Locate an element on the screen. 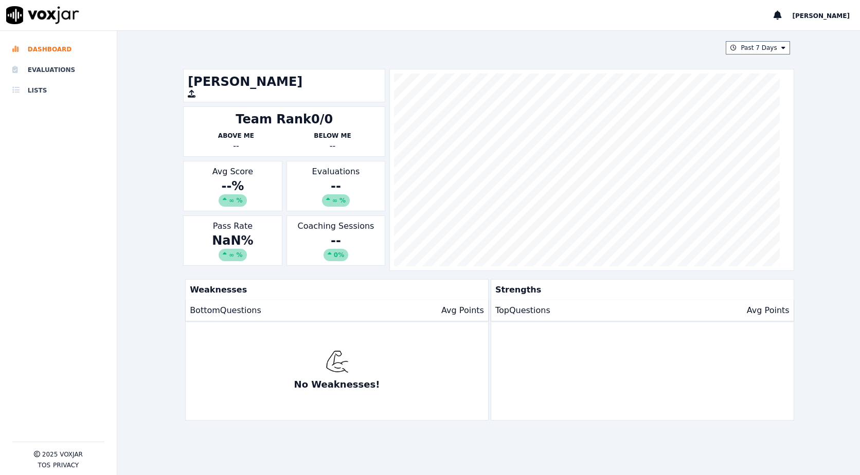 Image resolution: width=860 pixels, height=475 pixels. button: Past 7 Days is located at coordinates (757, 48).